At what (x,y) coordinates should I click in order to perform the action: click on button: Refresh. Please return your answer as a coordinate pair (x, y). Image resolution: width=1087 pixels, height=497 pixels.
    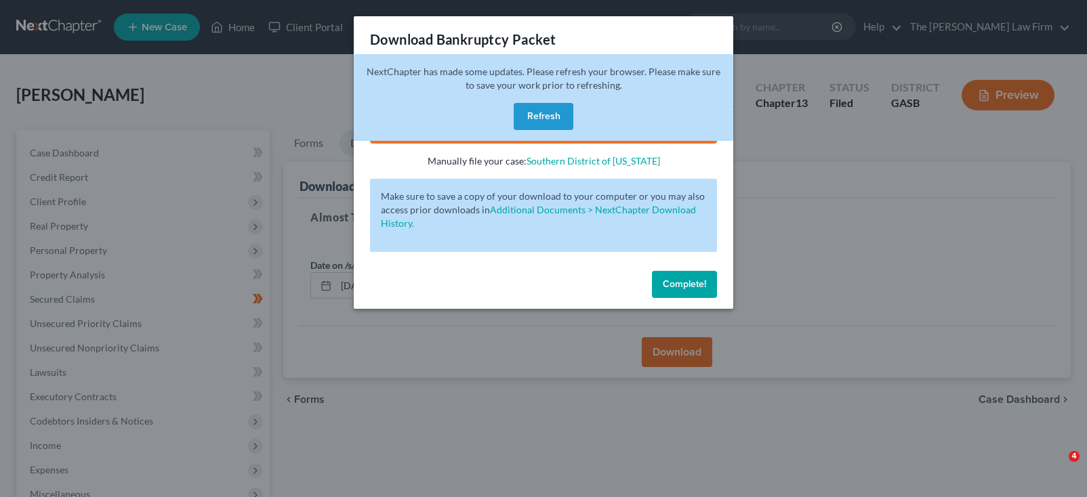
    Looking at the image, I should click on (543, 117).